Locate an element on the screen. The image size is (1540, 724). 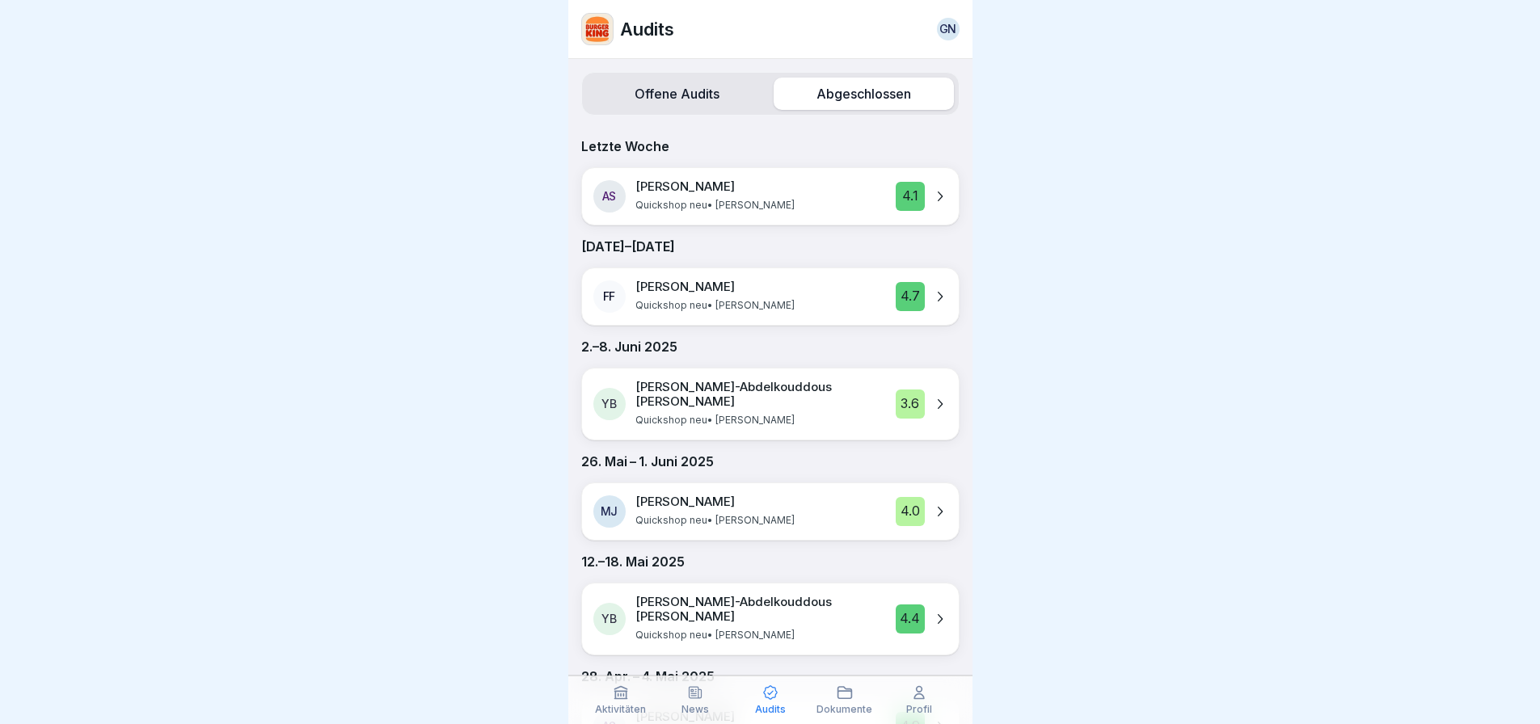
a: GN is located at coordinates (948, 29).